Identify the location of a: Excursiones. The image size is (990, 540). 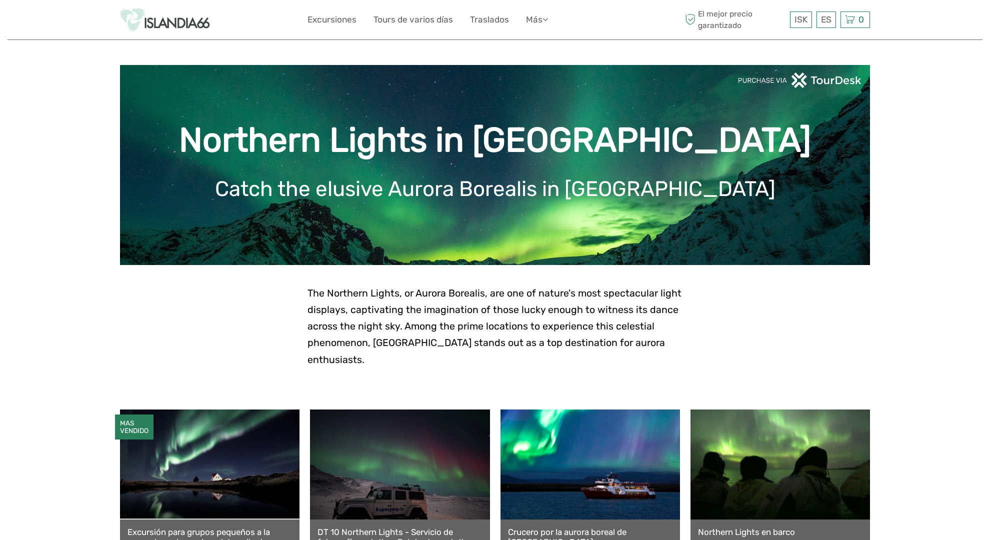
(332, 19).